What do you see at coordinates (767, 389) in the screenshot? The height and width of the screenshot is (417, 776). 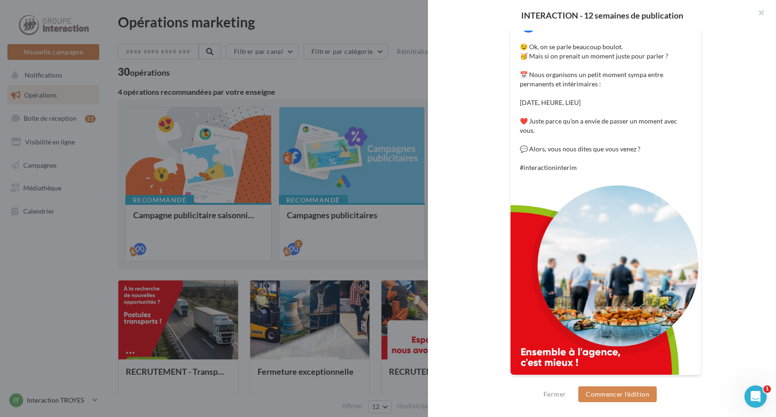 I see `span: 1` at bounding box center [767, 389].